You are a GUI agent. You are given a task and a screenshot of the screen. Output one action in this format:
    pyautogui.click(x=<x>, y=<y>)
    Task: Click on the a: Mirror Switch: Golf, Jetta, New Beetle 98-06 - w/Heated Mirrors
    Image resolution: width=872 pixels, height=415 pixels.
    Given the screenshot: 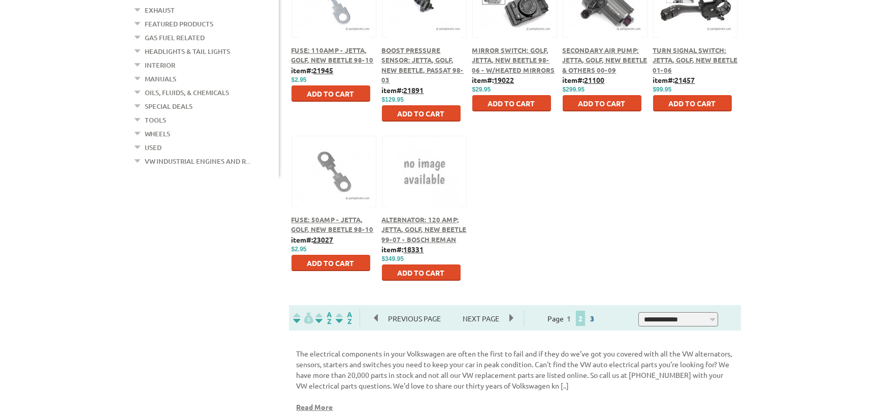 What is the action you would take?
    pyautogui.click(x=514, y=60)
    